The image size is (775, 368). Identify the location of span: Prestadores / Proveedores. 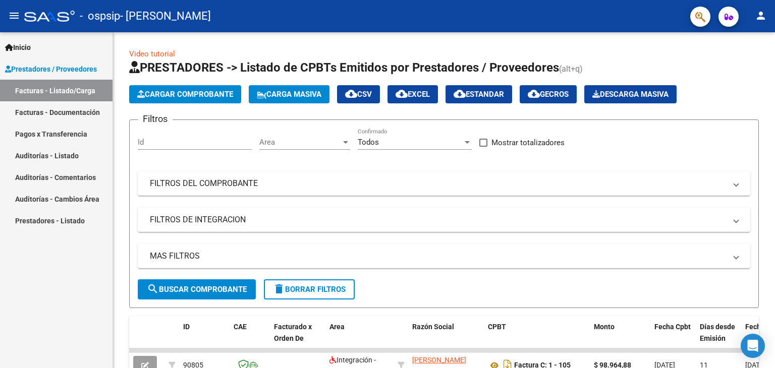
(51, 69).